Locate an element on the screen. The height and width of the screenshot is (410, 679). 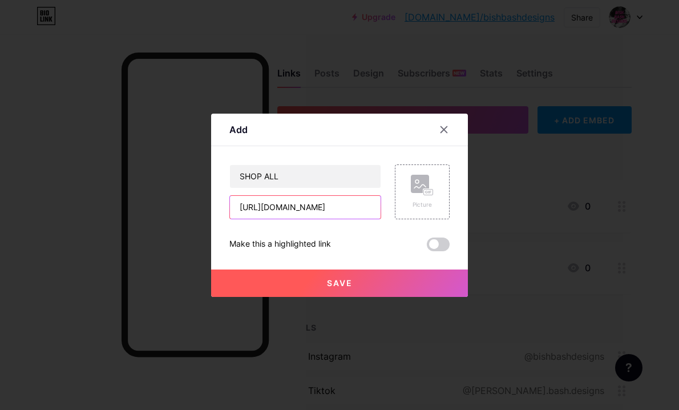
div: Picture is located at coordinates (422, 204).